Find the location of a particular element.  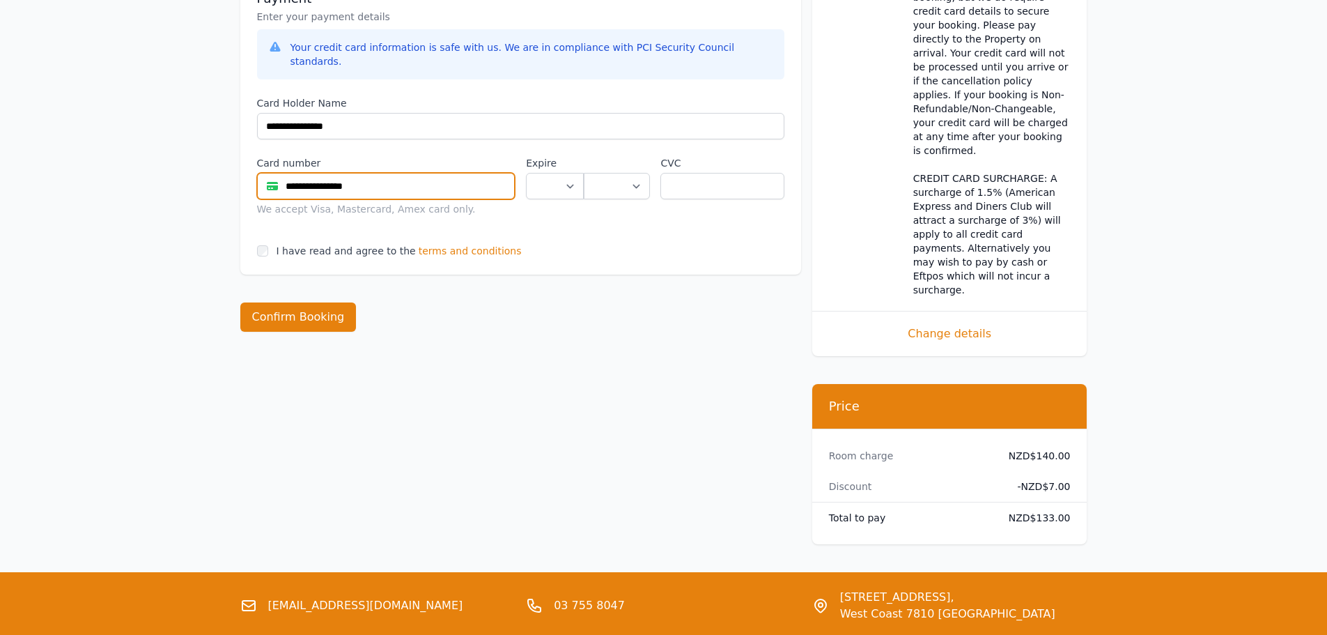

dd: NZD$140.00 is located at coordinates (1034, 456).